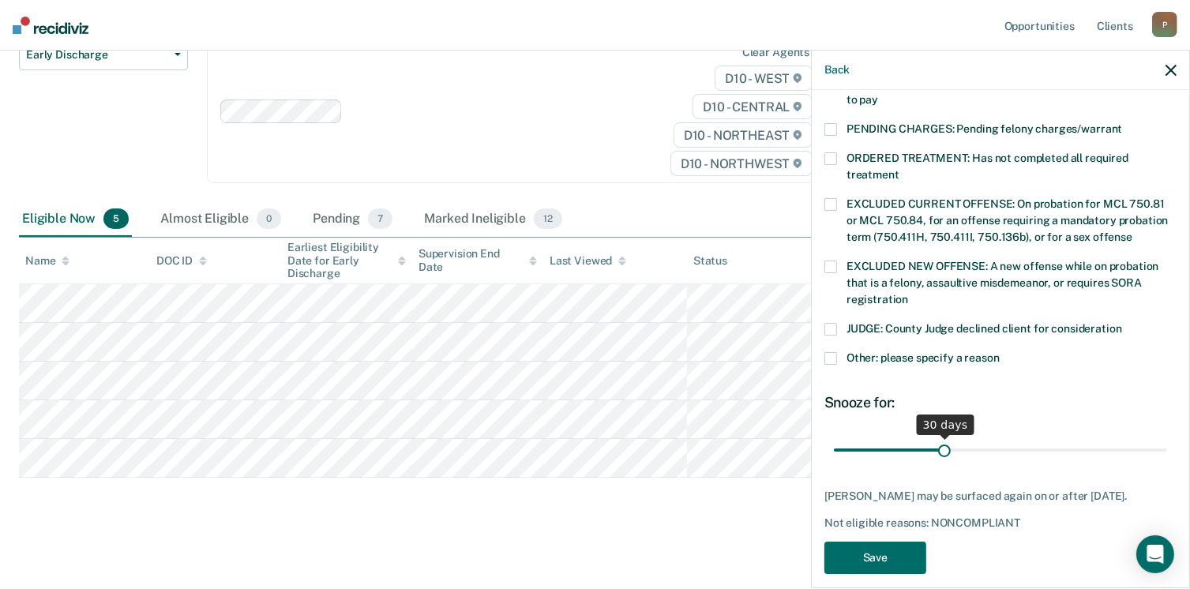 This screenshot has height=589, width=1190. What do you see at coordinates (380, 219) in the screenshot?
I see `span: 7` at bounding box center [380, 219].